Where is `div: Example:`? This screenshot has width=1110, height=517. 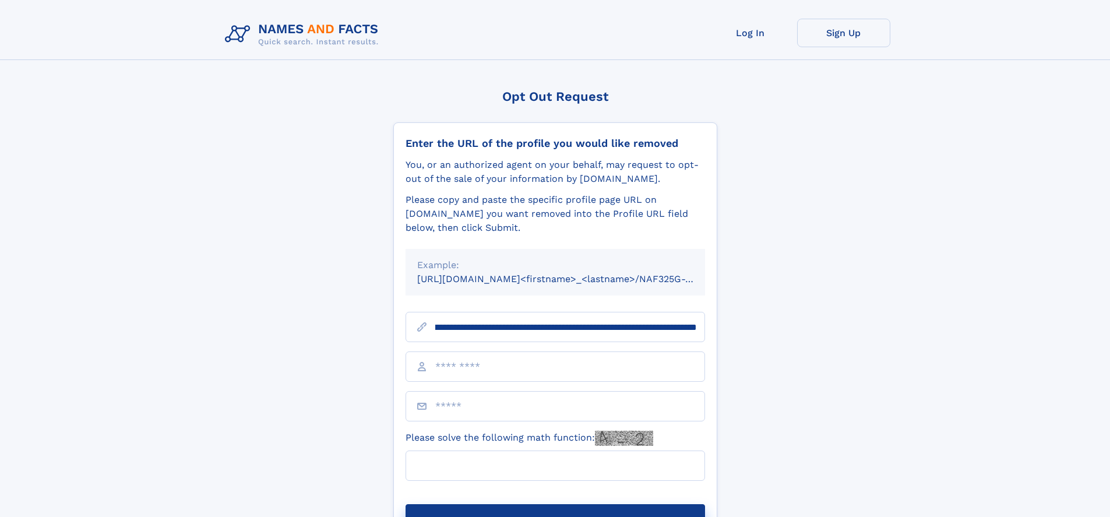 div: Example: is located at coordinates (555, 265).